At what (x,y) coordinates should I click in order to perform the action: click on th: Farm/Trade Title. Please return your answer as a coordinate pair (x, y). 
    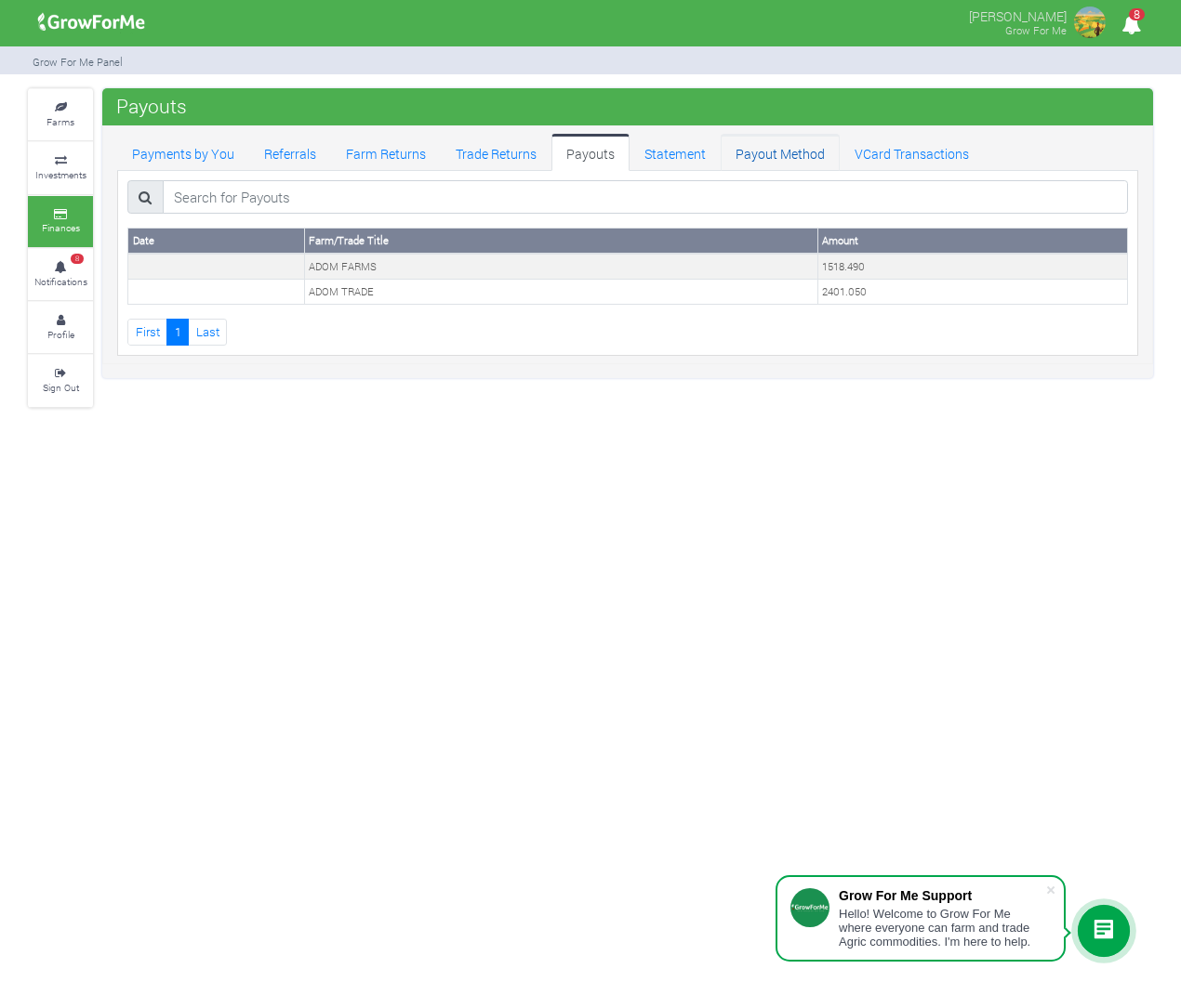
    Looking at the image, I should click on (561, 240).